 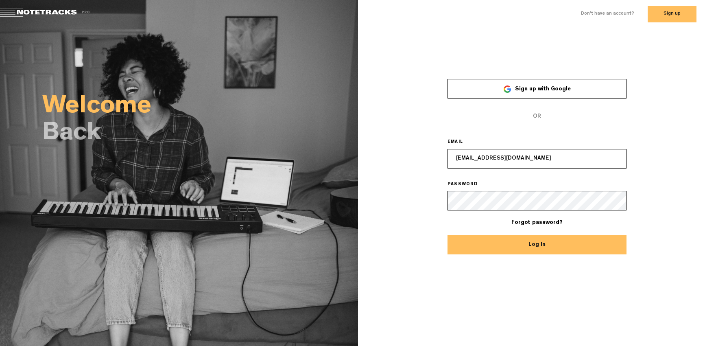 What do you see at coordinates (537, 223) in the screenshot?
I see `a: Forgot password?` at bounding box center [537, 223].